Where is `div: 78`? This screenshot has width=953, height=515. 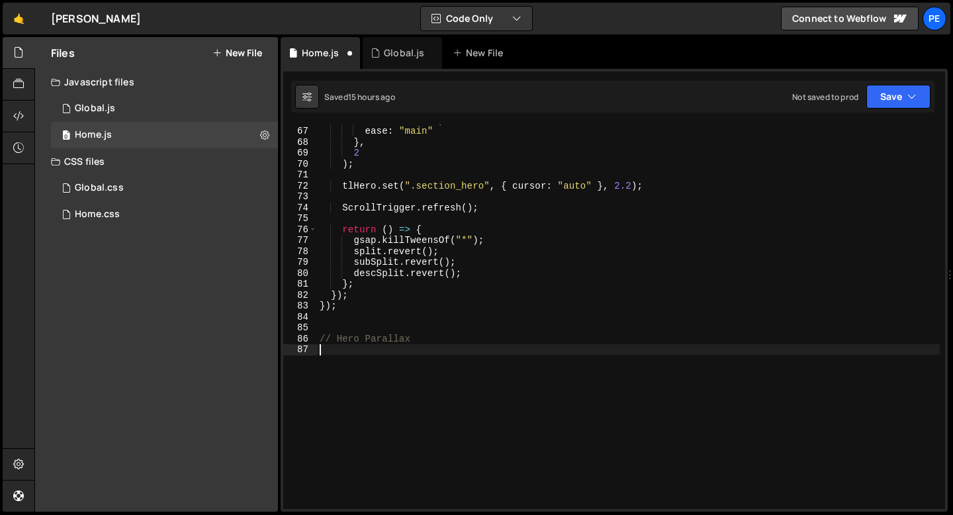
div: 78 is located at coordinates (300, 251).